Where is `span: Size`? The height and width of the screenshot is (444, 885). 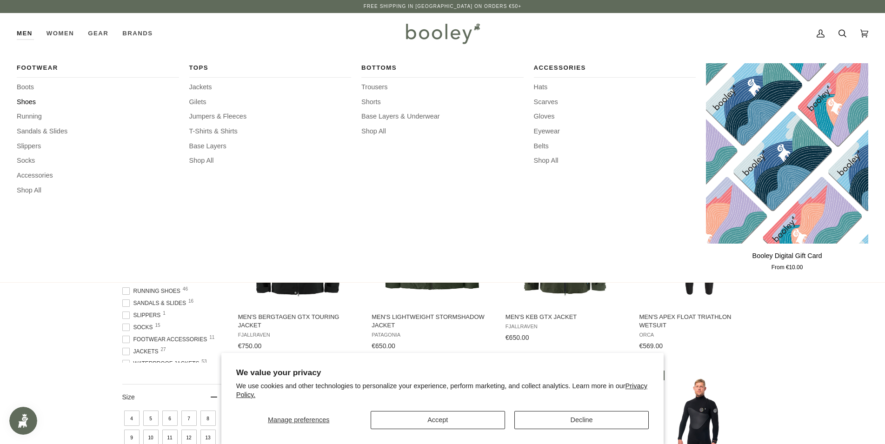
span: Size is located at coordinates (128, 397).